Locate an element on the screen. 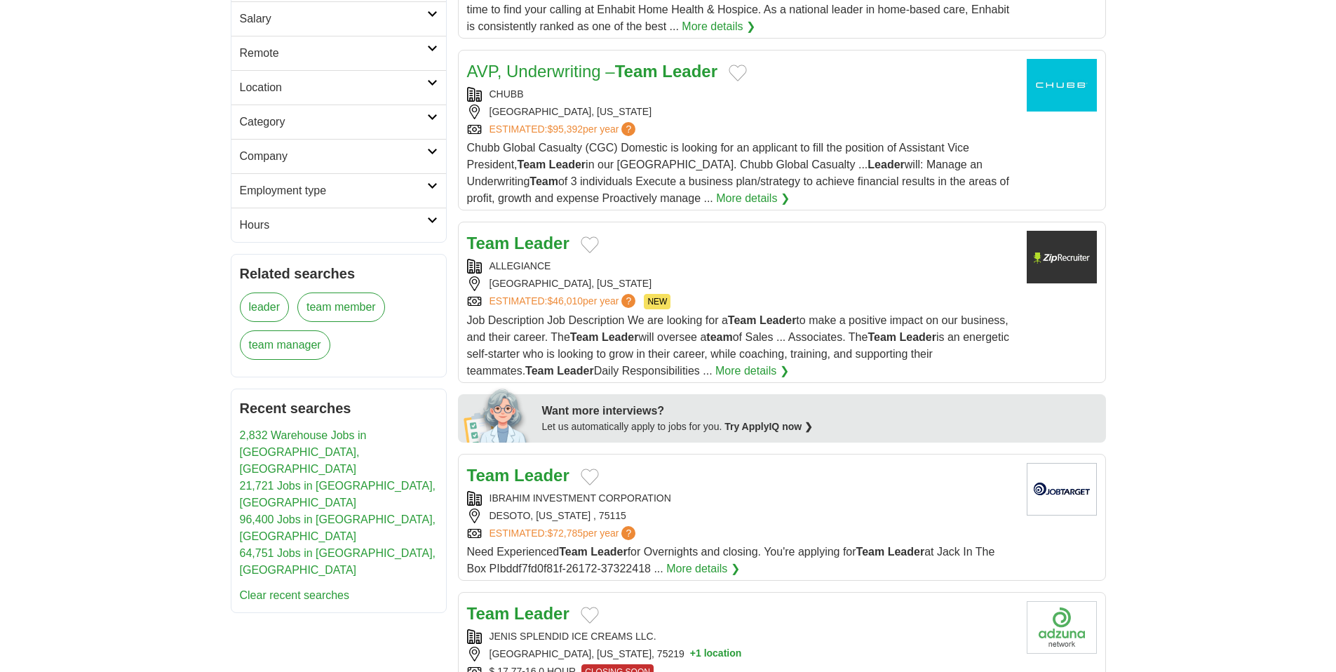 The image size is (1336, 672). div: Let us automatically apply to jobs for you. is located at coordinates (820, 427).